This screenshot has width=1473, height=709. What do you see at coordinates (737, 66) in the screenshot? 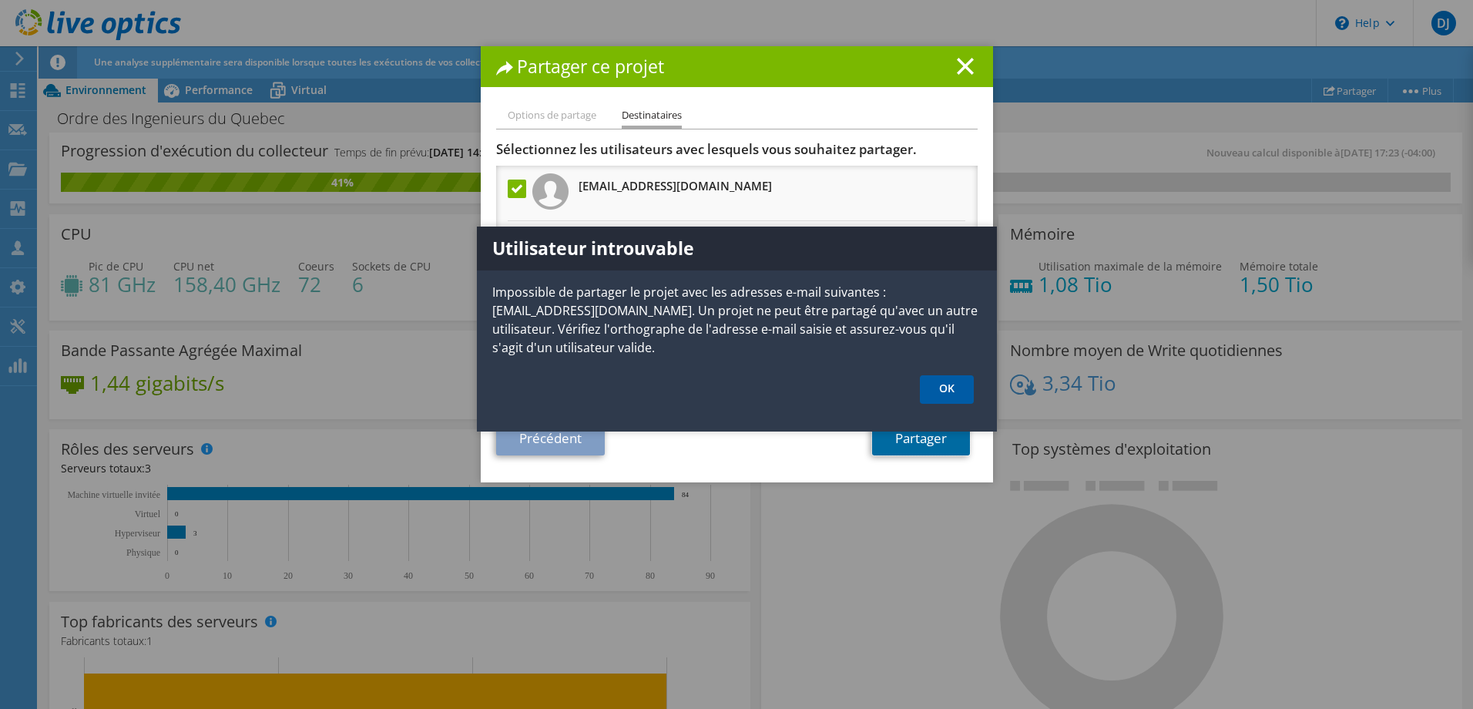
I see `h1: Partager ce projet` at bounding box center [737, 66].